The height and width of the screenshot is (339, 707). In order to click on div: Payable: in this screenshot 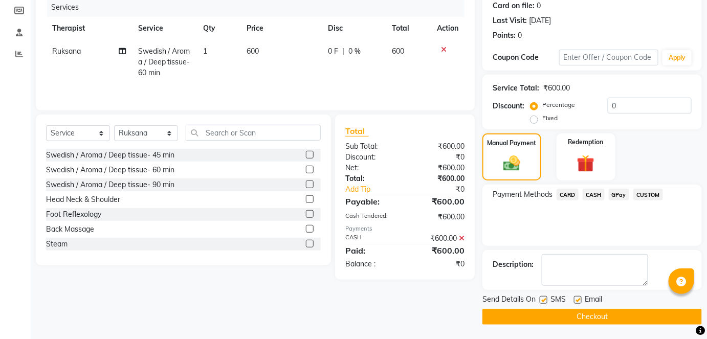, I will do `click(372, 202)`.